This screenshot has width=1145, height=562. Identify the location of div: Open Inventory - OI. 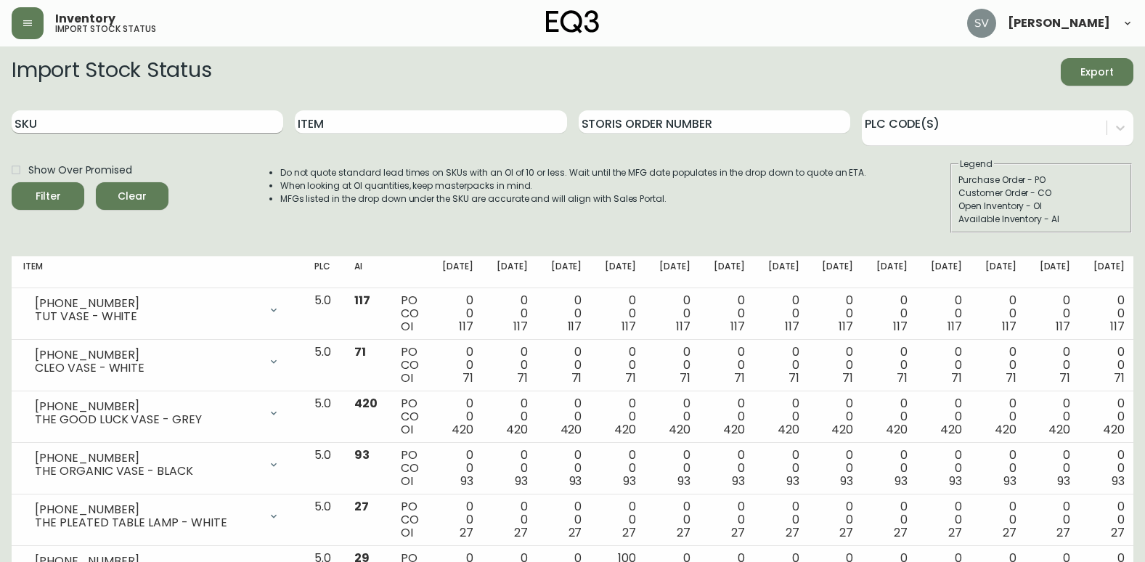
(1041, 206).